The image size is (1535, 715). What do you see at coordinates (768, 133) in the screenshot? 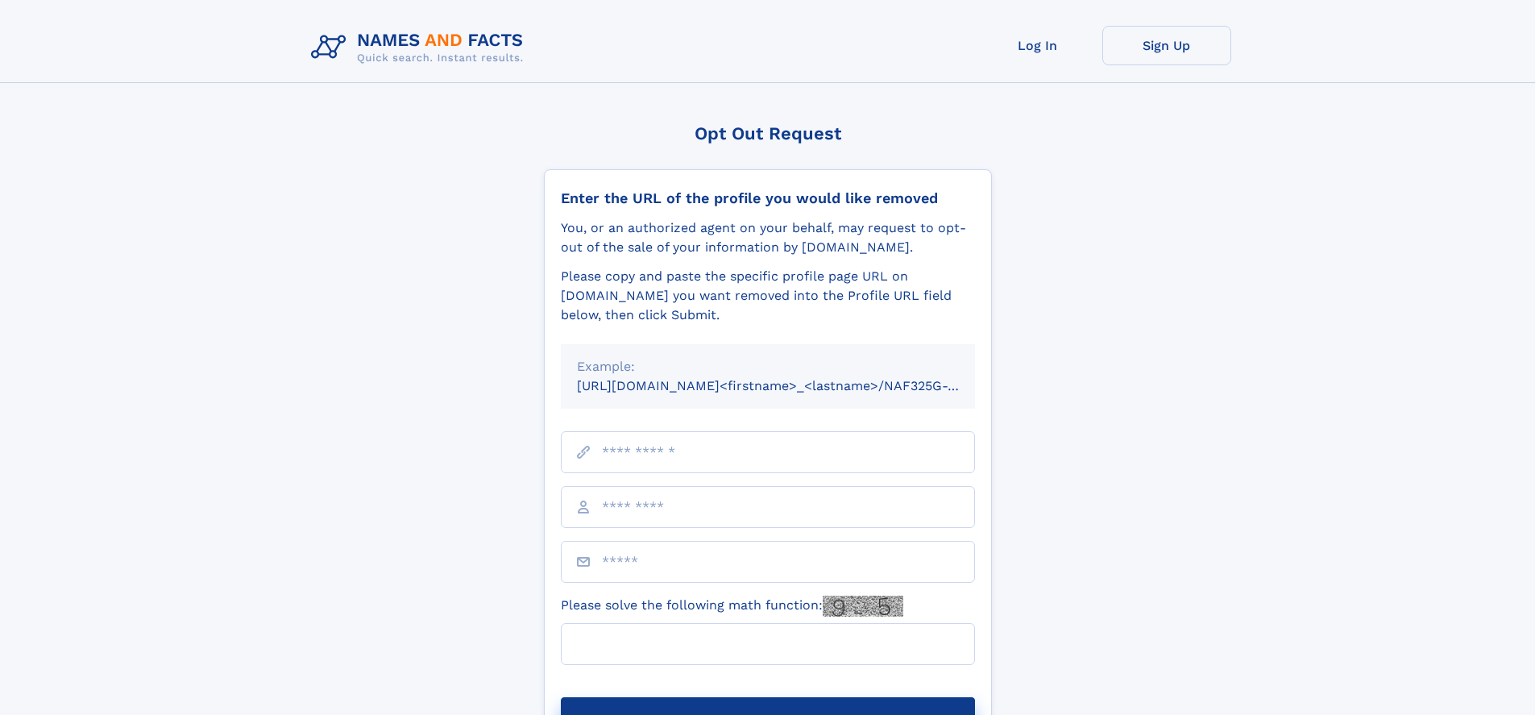
I see `div: Opt Out Request` at bounding box center [768, 133].